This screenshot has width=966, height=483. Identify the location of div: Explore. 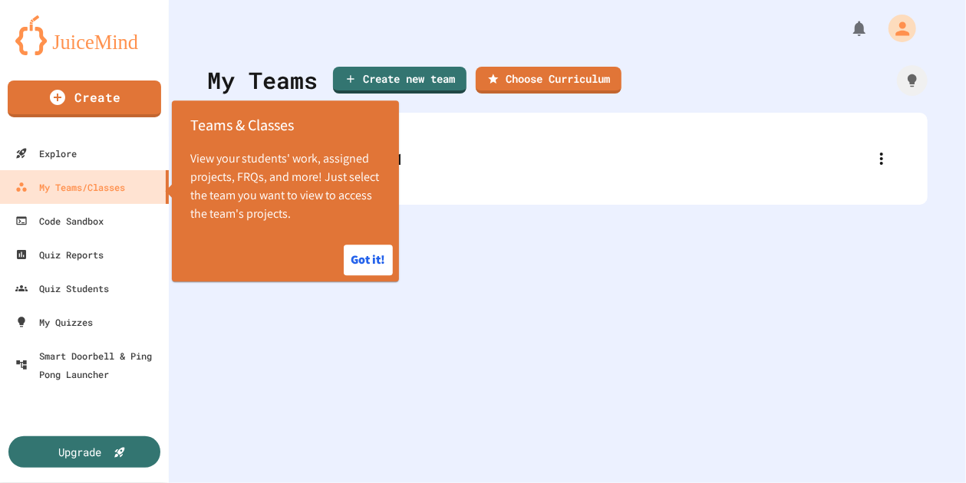
(46, 153).